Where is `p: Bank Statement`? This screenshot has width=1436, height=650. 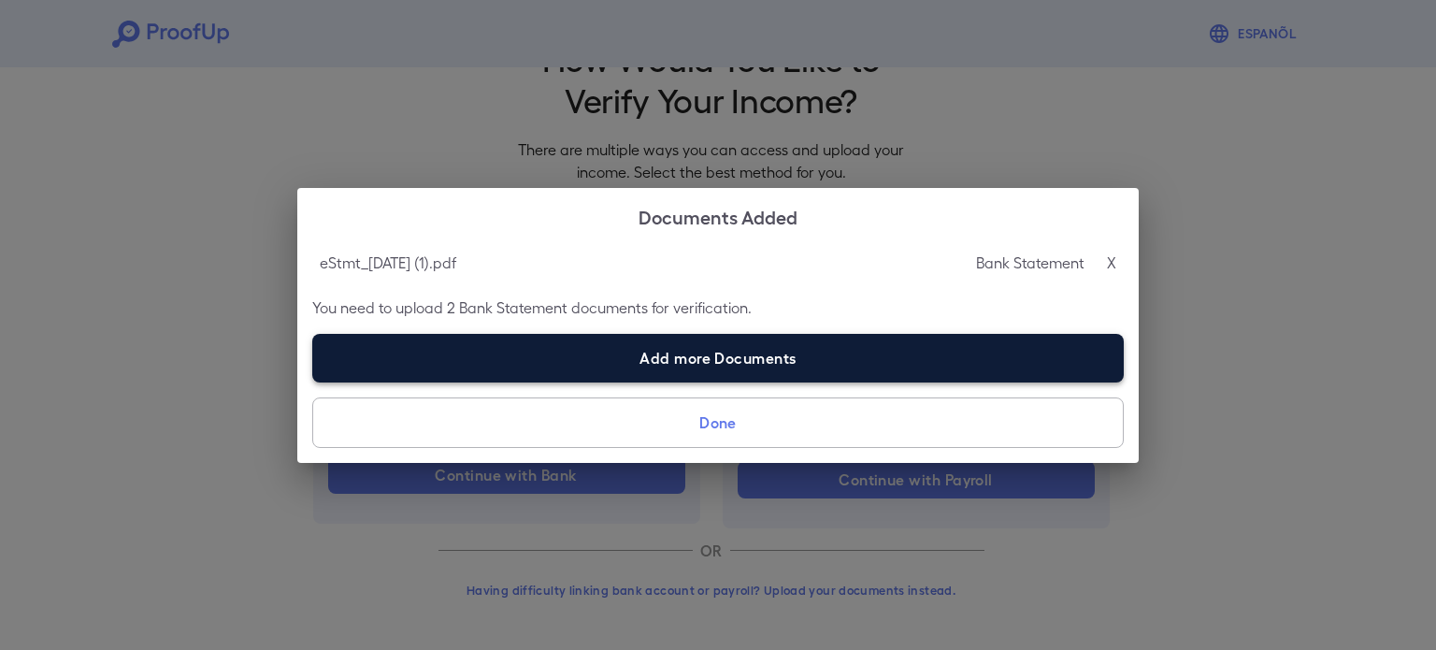 p: Bank Statement is located at coordinates (1030, 263).